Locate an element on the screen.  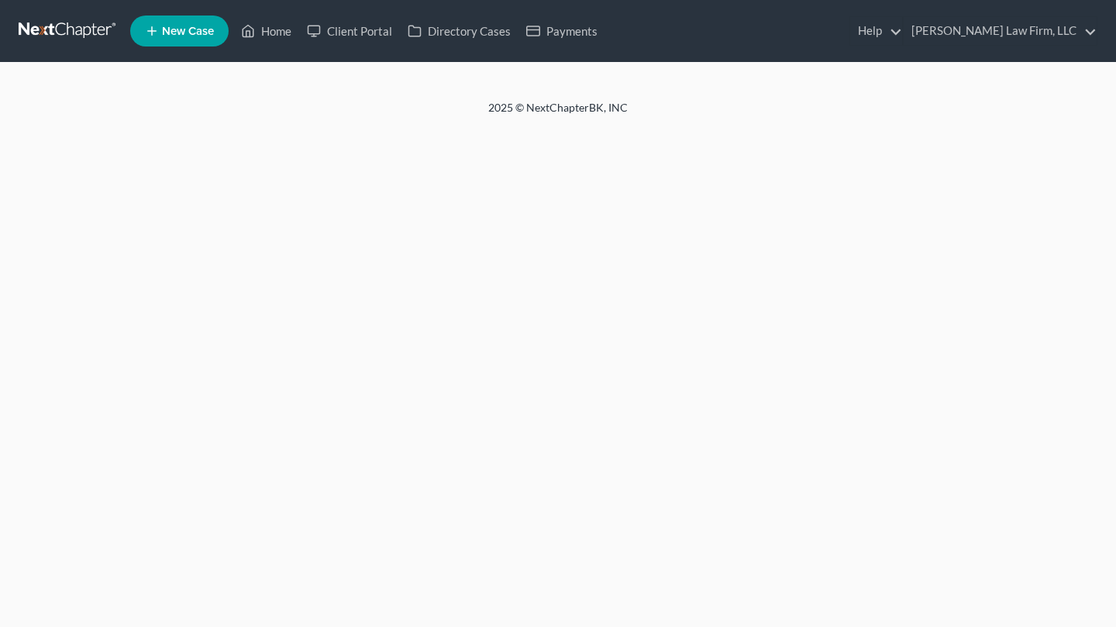
a: Client Portal is located at coordinates (350, 31).